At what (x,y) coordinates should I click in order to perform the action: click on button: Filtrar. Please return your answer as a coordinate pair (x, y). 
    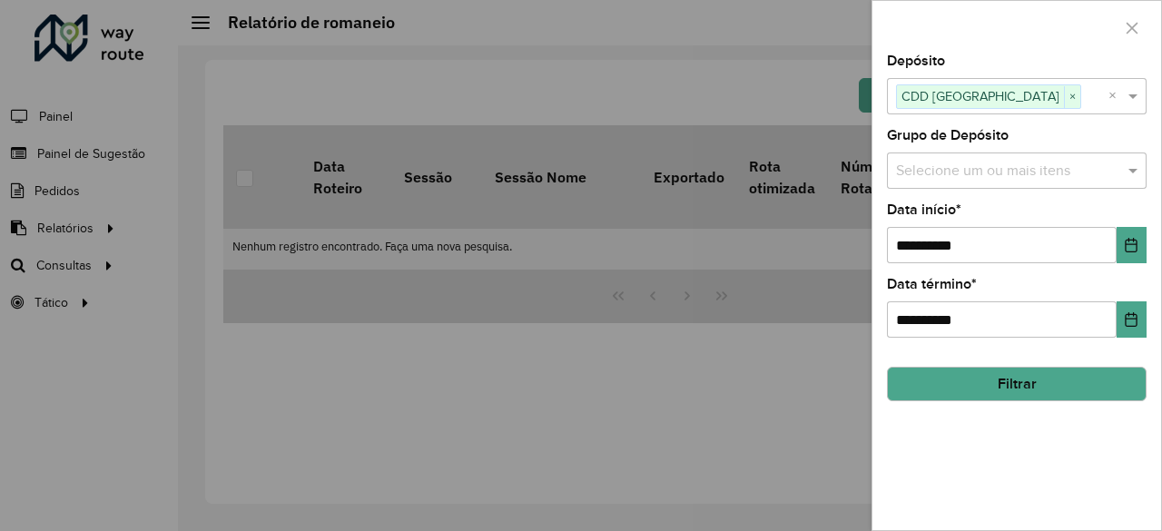
    Looking at the image, I should click on (1017, 384).